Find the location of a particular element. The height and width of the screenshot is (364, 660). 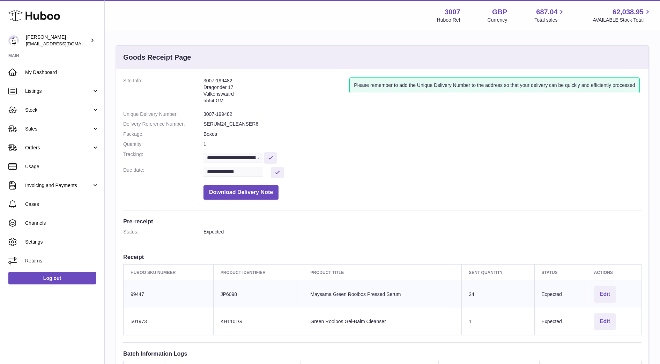

strong: GBP is located at coordinates (499, 12).